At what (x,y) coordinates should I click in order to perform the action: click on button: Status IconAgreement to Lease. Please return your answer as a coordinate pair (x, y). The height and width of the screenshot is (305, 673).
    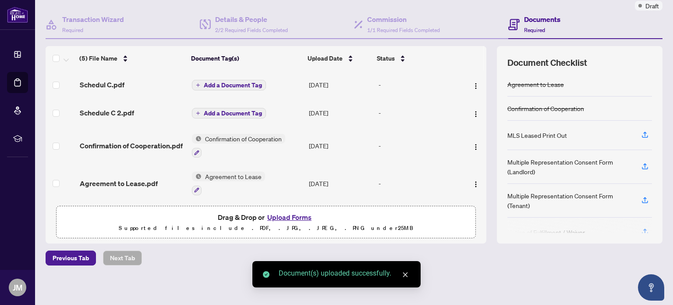
    Looking at the image, I should click on (228, 183).